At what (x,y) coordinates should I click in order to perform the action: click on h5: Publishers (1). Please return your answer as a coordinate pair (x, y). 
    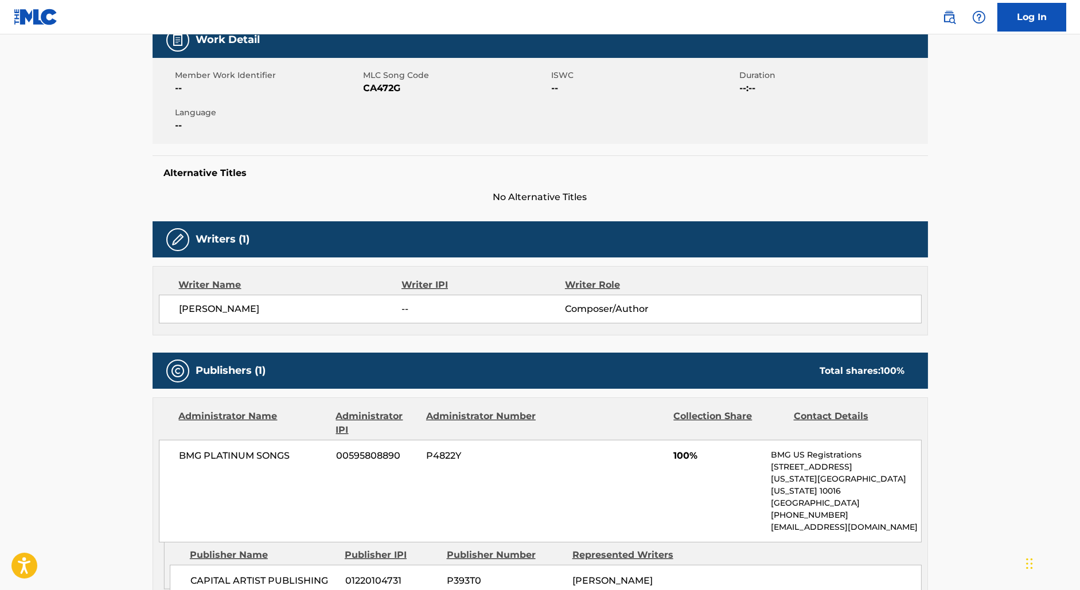
    Looking at the image, I should click on (231, 371).